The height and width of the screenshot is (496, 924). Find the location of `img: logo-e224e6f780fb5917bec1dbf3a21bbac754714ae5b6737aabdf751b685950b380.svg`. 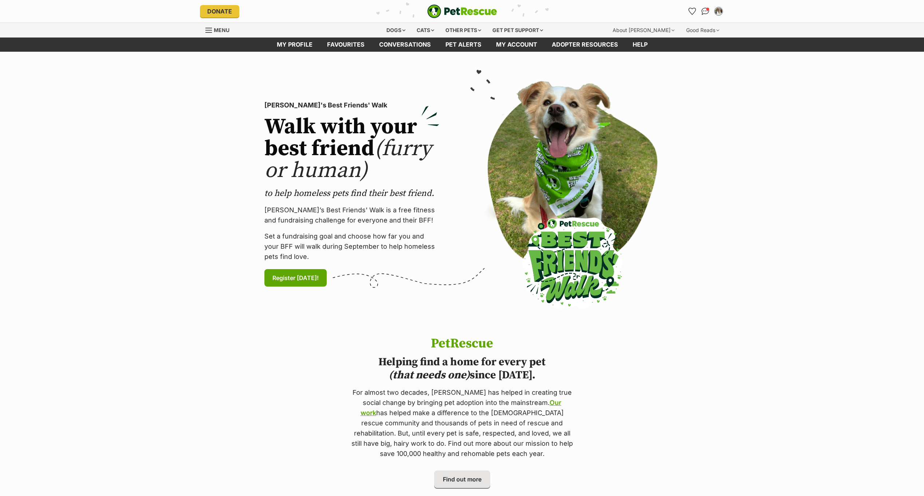

img: logo-e224e6f780fb5917bec1dbf3a21bbac754714ae5b6737aabdf751b685950b380.svg is located at coordinates (462, 11).